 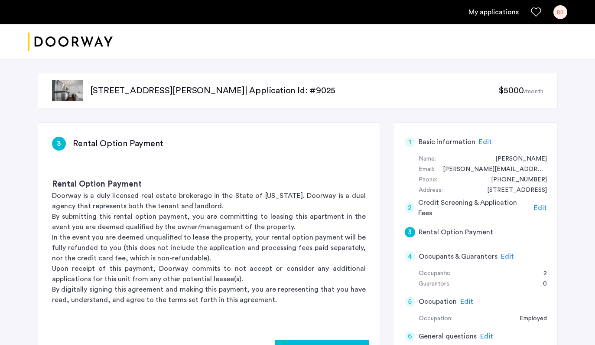 I want to click on a: Cazamio logo, so click(x=70, y=42).